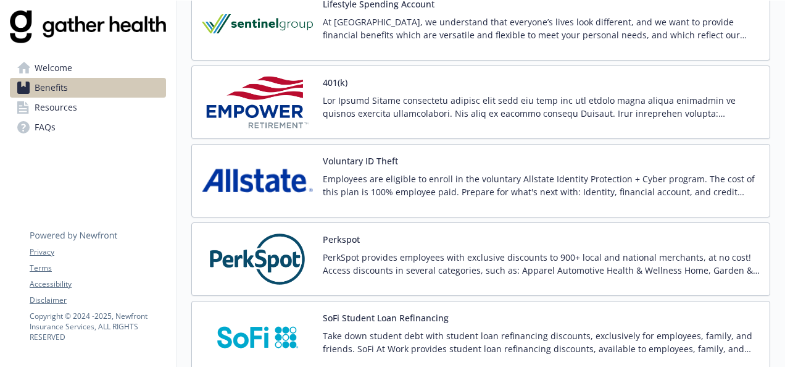  What do you see at coordinates (53, 68) in the screenshot?
I see `span: Welcome` at bounding box center [53, 68].